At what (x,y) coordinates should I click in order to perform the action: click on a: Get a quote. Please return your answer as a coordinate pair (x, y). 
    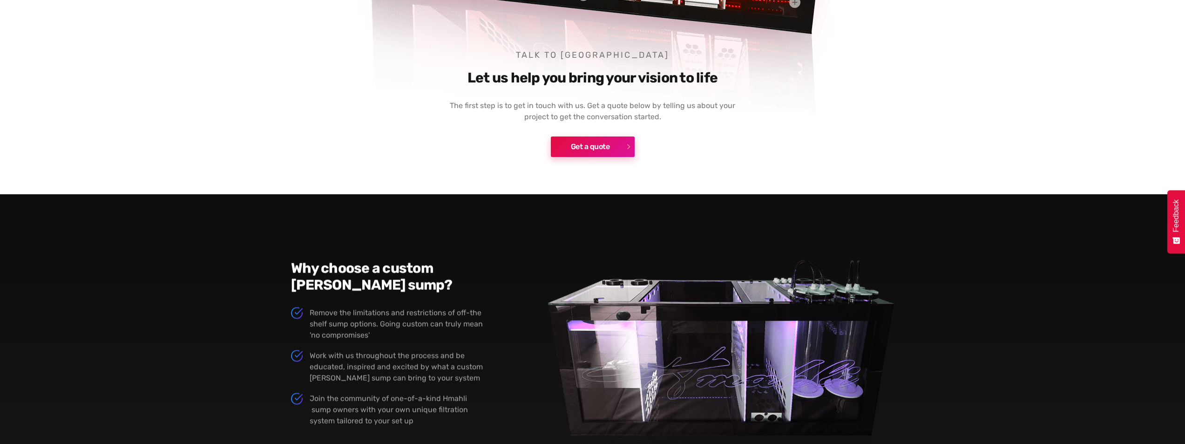
    Looking at the image, I should click on (593, 147).